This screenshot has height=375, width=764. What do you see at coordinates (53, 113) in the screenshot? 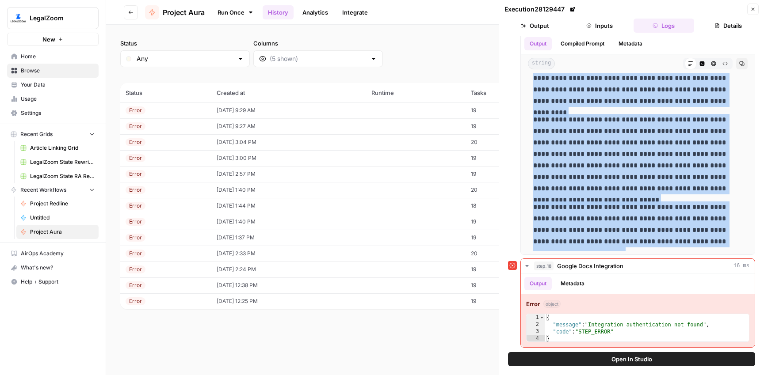
I see `a: Settings` at bounding box center [53, 113].